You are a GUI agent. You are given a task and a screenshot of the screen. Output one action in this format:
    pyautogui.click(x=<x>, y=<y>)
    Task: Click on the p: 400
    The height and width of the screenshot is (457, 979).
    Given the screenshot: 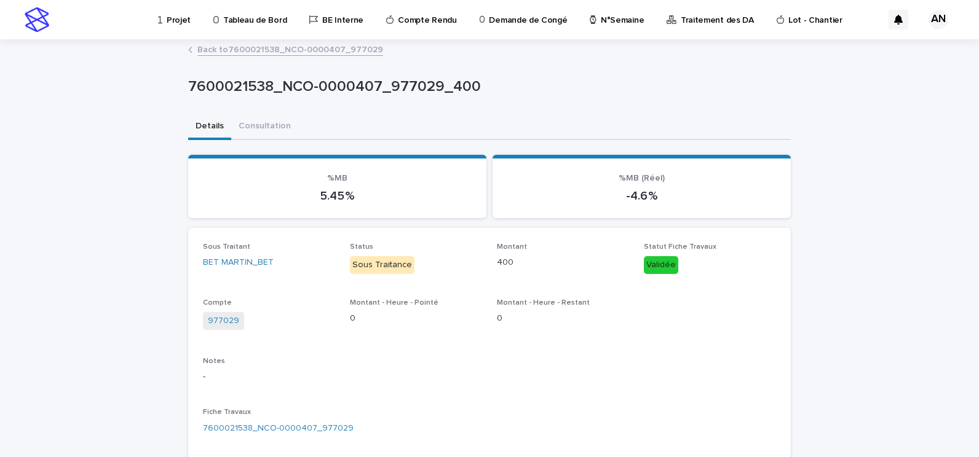 What is the action you would take?
    pyautogui.click(x=563, y=263)
    